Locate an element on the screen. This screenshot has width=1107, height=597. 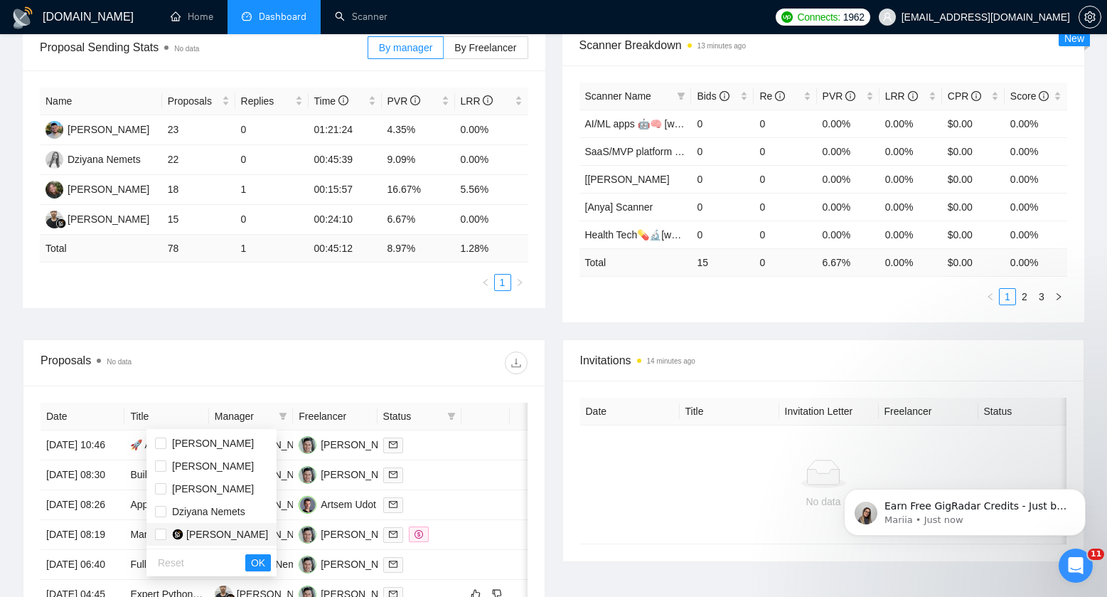
span: Dashboard is located at coordinates (282, 16).